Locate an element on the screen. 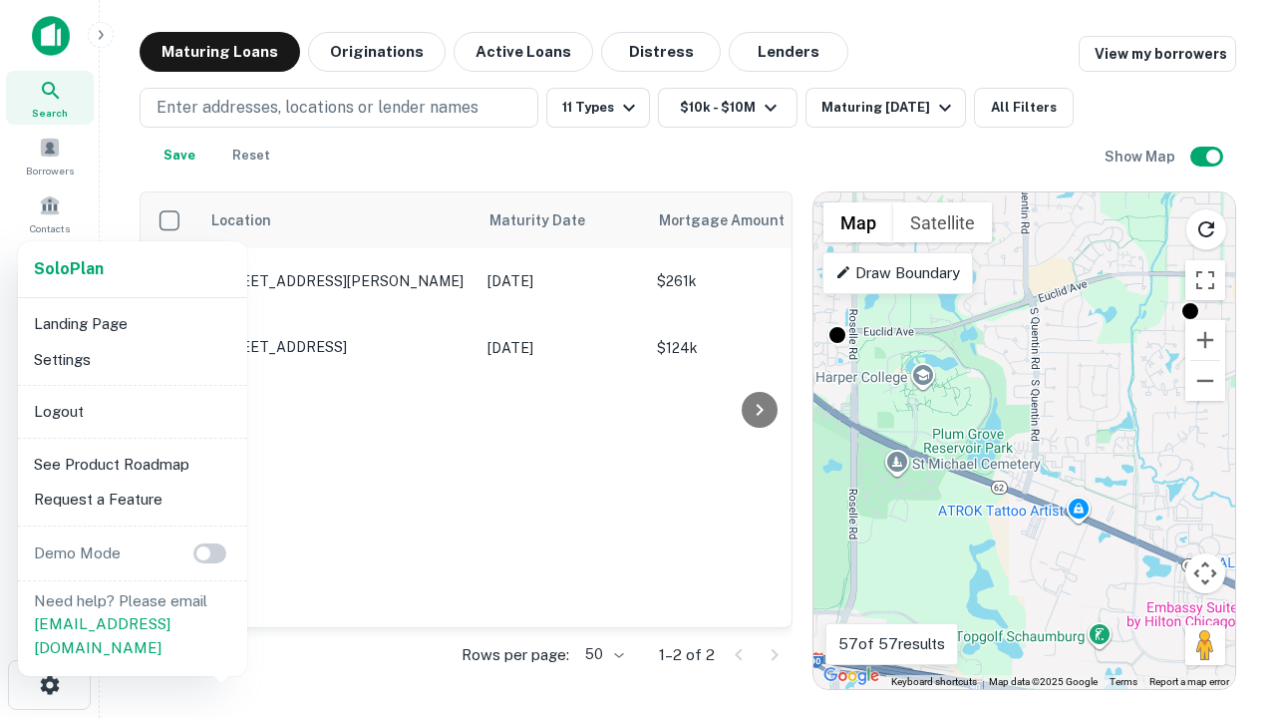  div: Chat Widget is located at coordinates (1226, 542).